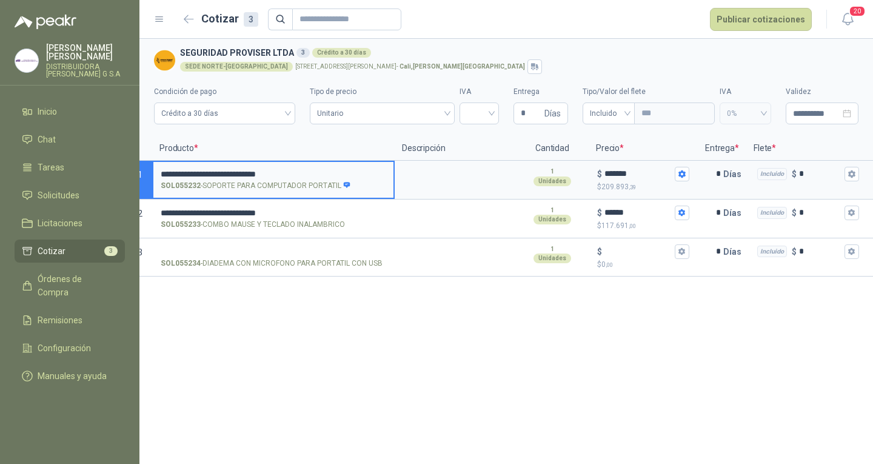 The width and height of the screenshot is (873, 464). I want to click on label: Tipo de precio, so click(382, 92).